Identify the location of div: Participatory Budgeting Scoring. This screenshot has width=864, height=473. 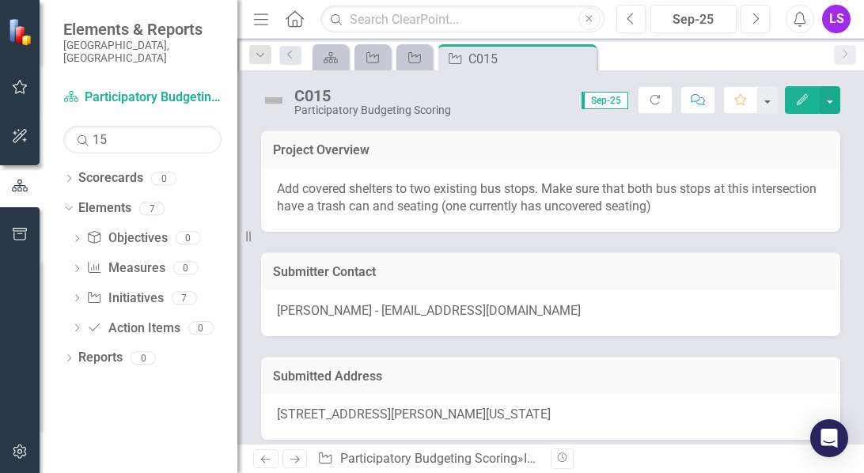
(372, 110).